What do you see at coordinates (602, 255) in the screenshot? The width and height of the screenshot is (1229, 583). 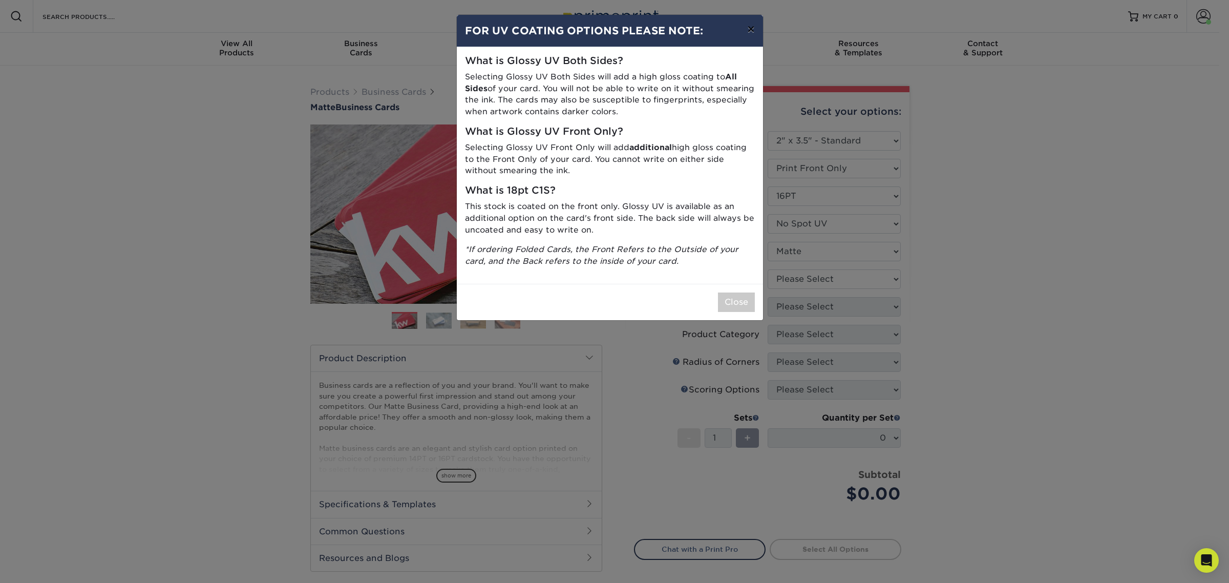 I see `i: *If ordering Folded Cards, the Front Refers to the Outside of your card, and the Back refers to t...` at bounding box center [602, 255].